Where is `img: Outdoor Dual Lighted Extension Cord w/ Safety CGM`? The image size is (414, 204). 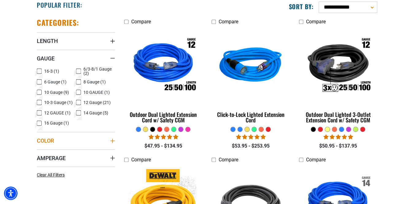
img: Outdoor Dual Lighted Extension Cord w/ Safety CGM is located at coordinates (163, 66).